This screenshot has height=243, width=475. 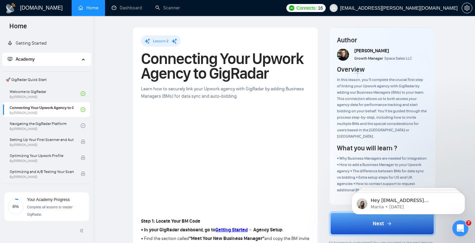 I want to click on h4: Author, so click(x=382, y=40).